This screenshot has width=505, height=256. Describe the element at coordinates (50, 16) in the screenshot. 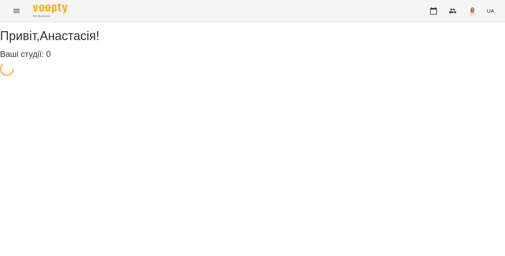

I see `span: For Business` at that location.